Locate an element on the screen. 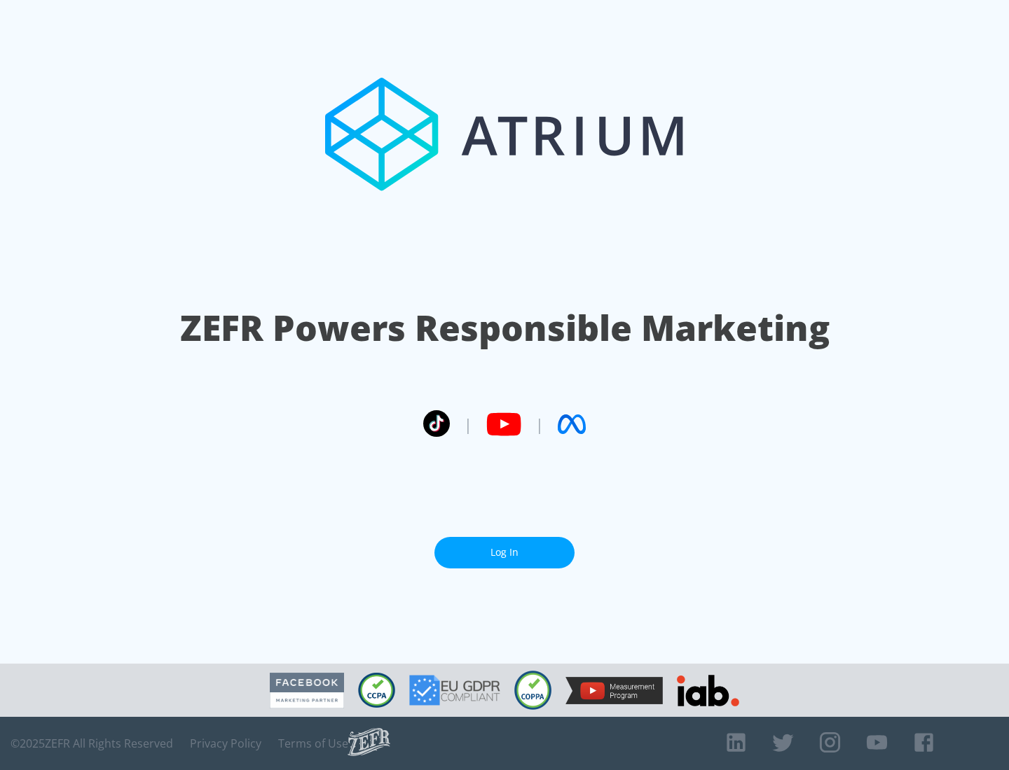 This screenshot has height=770, width=1009. a: Privacy Policy is located at coordinates (226, 744).